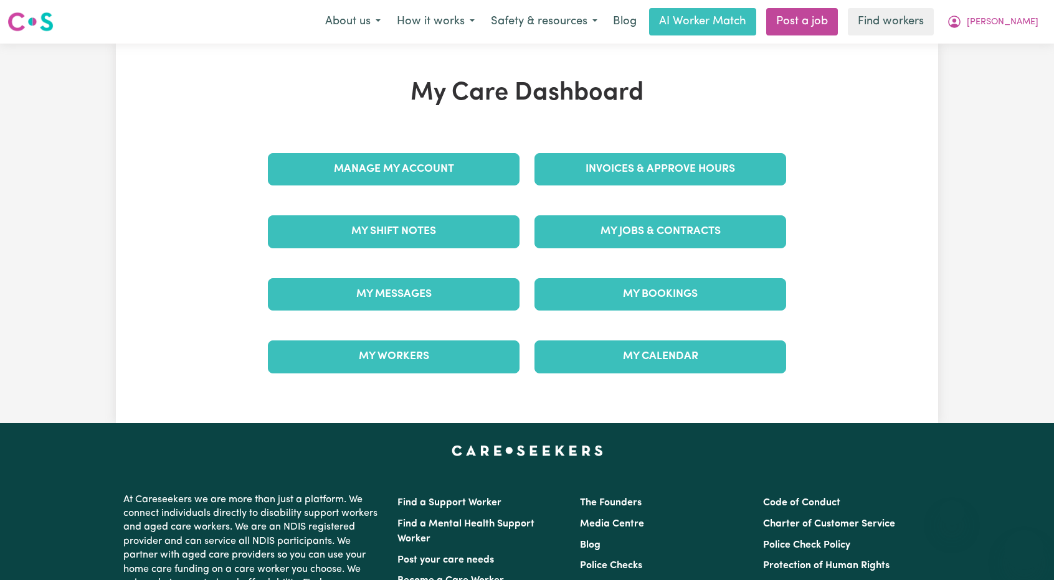 The image size is (1054, 580). Describe the element at coordinates (807, 546) in the screenshot. I see `a: Police Check Policy` at that location.